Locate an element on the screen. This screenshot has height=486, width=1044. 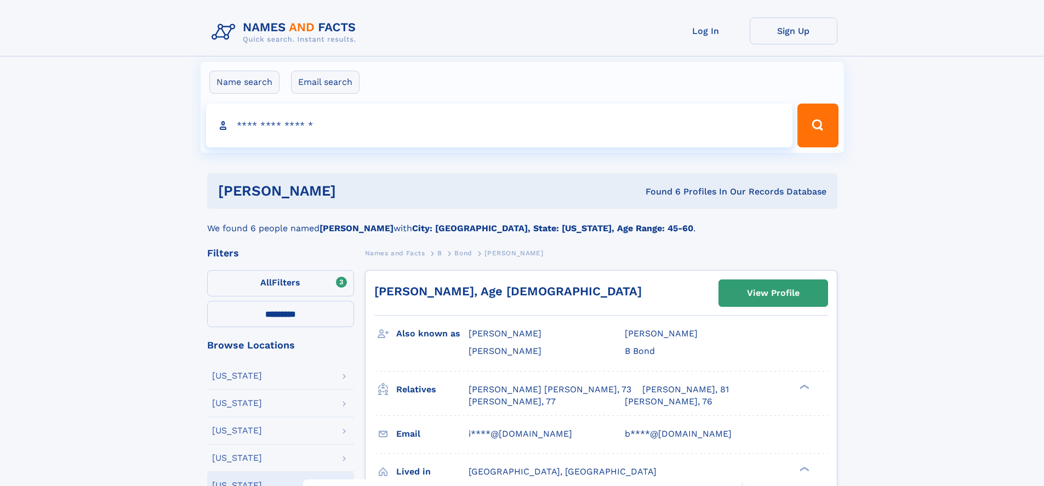
span: All is located at coordinates (266, 282).